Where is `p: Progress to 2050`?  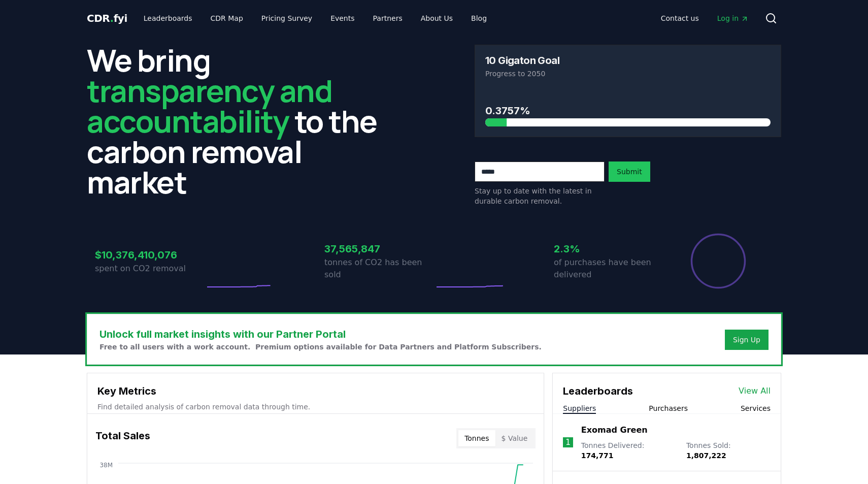
p: Progress to 2050 is located at coordinates (628, 74).